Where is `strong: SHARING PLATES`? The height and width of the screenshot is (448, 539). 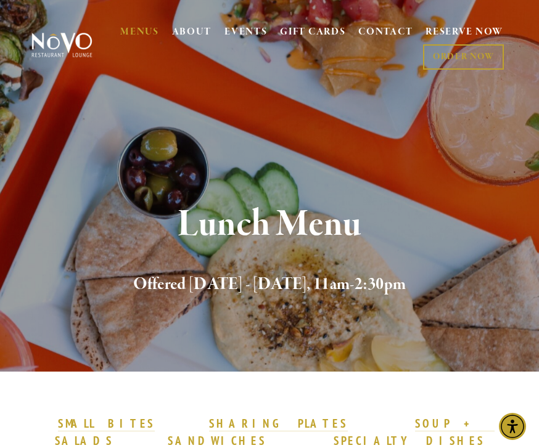
strong: SHARING PLATES is located at coordinates (278, 424).